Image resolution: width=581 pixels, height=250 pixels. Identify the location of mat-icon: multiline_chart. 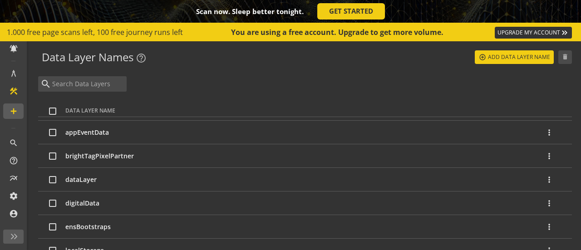
(14, 178).